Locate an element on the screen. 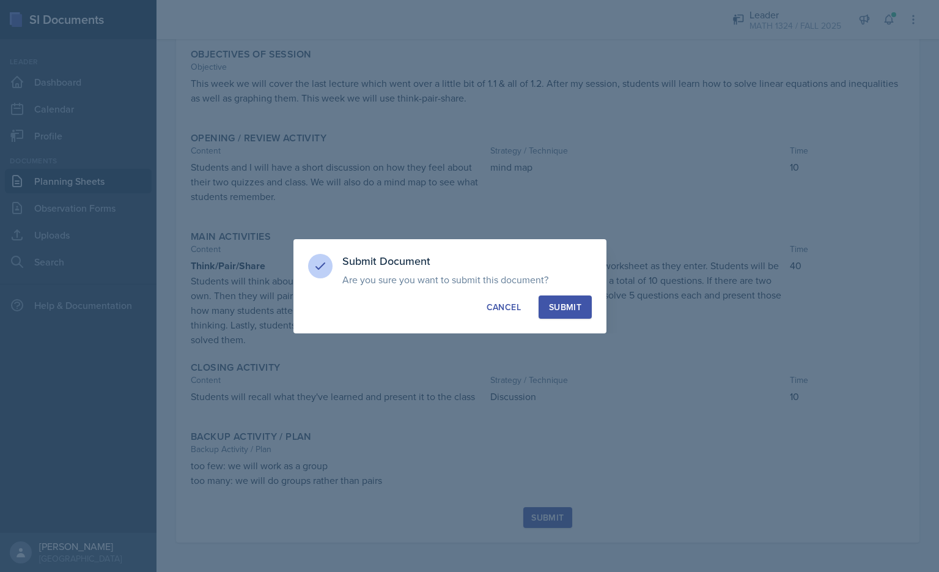 Image resolution: width=939 pixels, height=572 pixels. div: Cancel is located at coordinates (504, 307).